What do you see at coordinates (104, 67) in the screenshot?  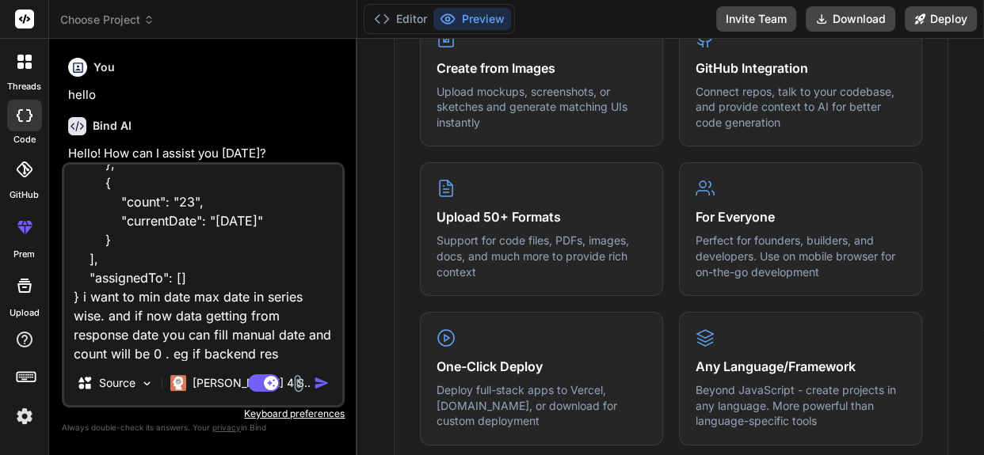 I see `h6: You` at bounding box center [104, 67].